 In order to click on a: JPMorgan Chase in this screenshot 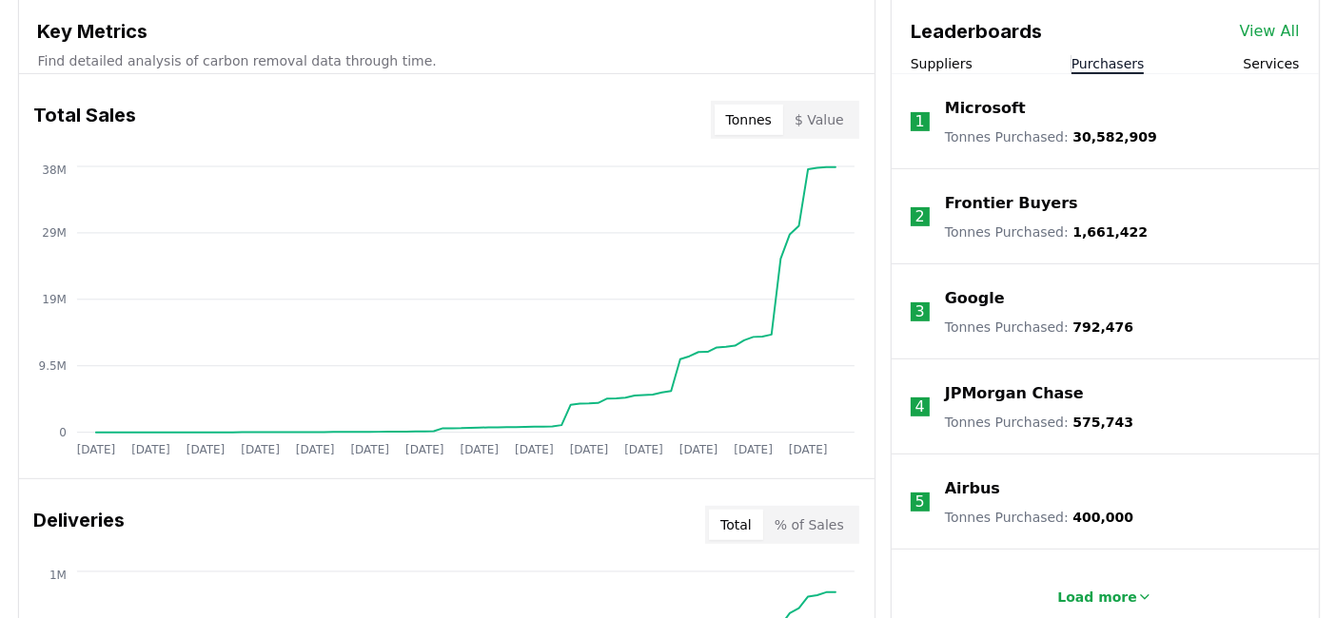, I will do `click(1014, 394)`.